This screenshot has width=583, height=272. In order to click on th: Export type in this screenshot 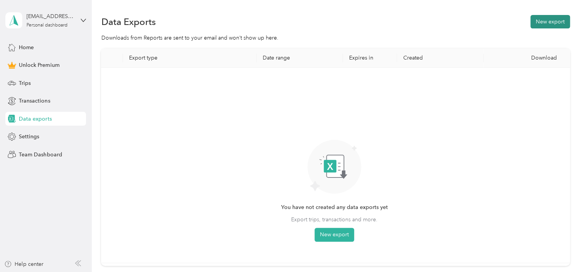, I will do `click(190, 58)`.